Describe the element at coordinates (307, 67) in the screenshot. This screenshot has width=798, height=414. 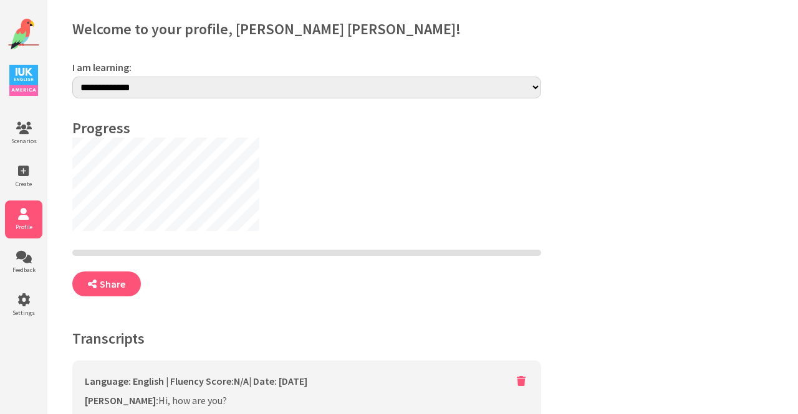
I see `label: I am learning:` at that location.